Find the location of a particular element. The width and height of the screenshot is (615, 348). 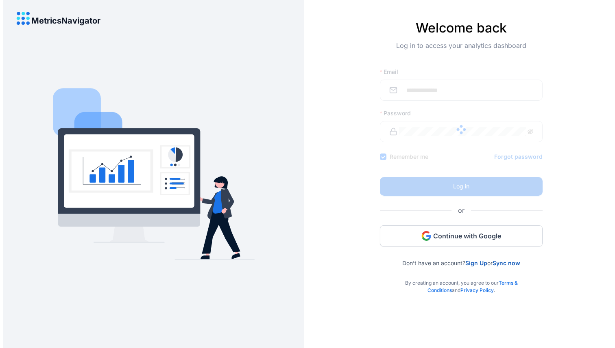

button: Continue with Google is located at coordinates (461, 236).